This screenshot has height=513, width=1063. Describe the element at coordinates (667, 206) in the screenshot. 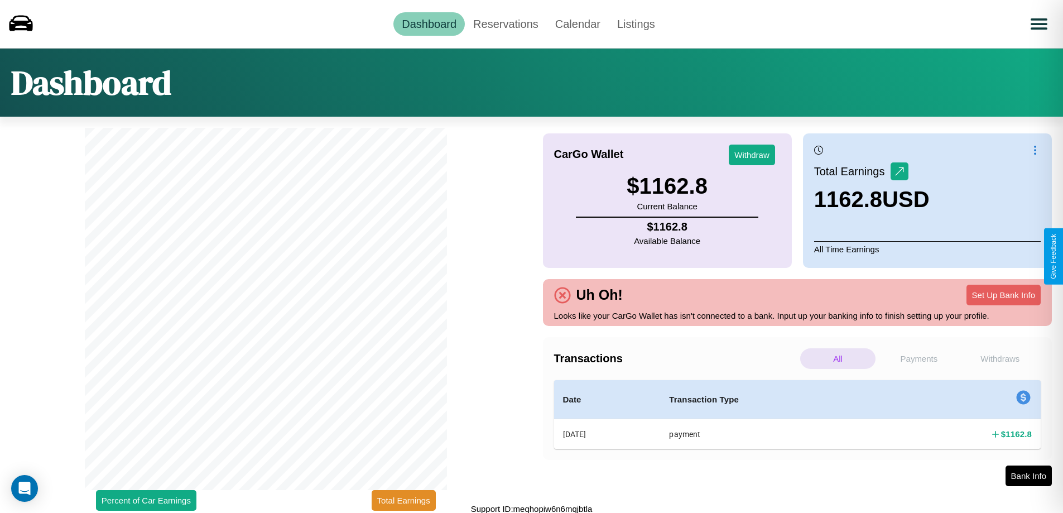

I see `p: Current Balance` at that location.